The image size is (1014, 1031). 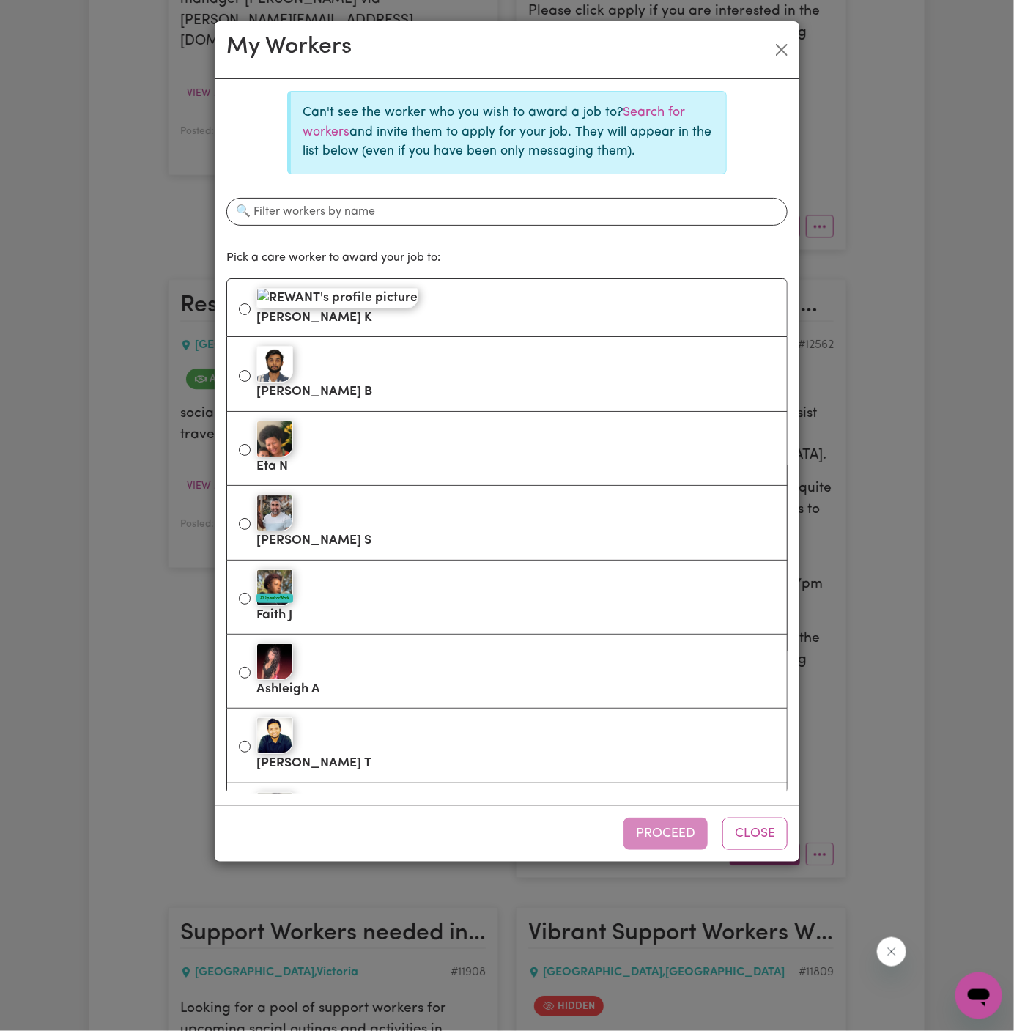 I want to click on input: 🔍 Filter workers by name, so click(x=507, y=212).